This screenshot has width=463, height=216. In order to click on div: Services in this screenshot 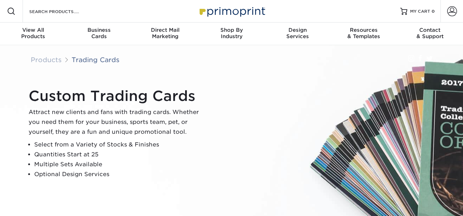, I will do `click(298, 33)`.